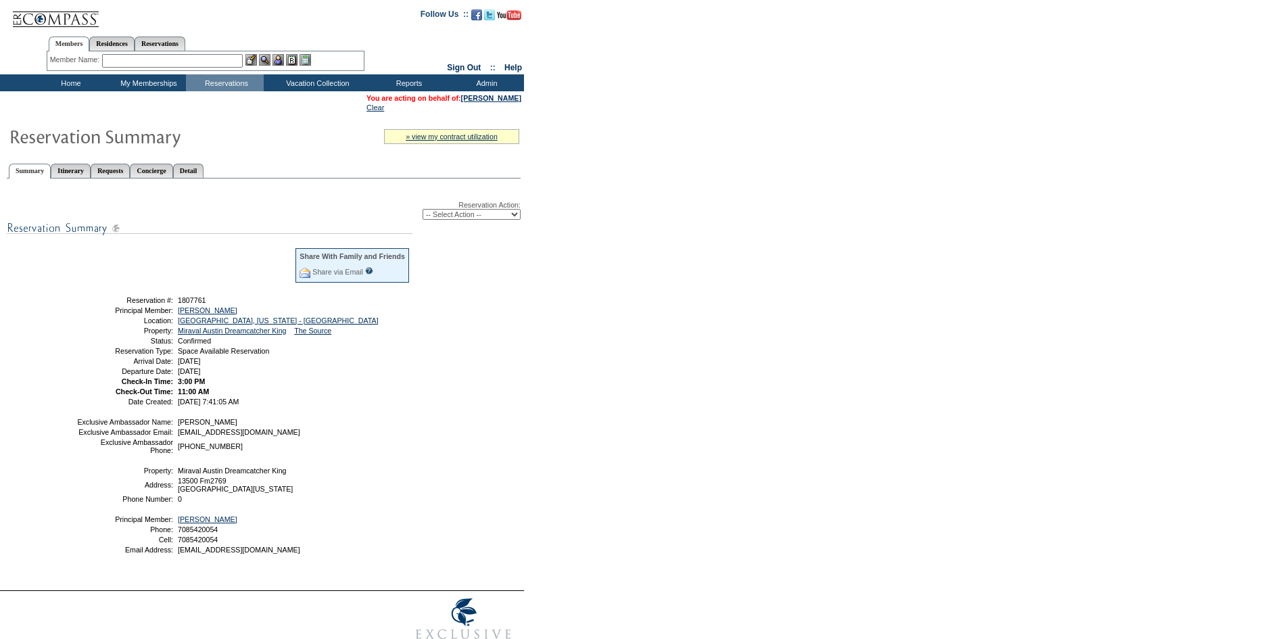 The image size is (1288, 639). Describe the element at coordinates (189, 170) in the screenshot. I see `a: Detail` at that location.